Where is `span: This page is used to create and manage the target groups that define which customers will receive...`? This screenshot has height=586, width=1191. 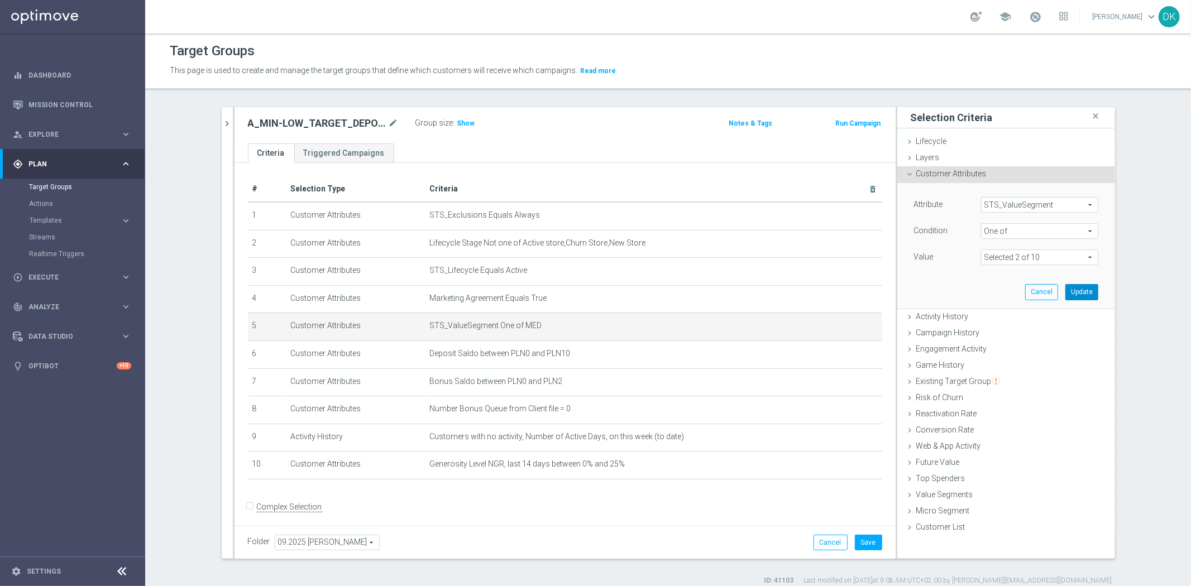
span: This page is used to create and manage the target groups that define which customers will receive... is located at coordinates (374, 70).